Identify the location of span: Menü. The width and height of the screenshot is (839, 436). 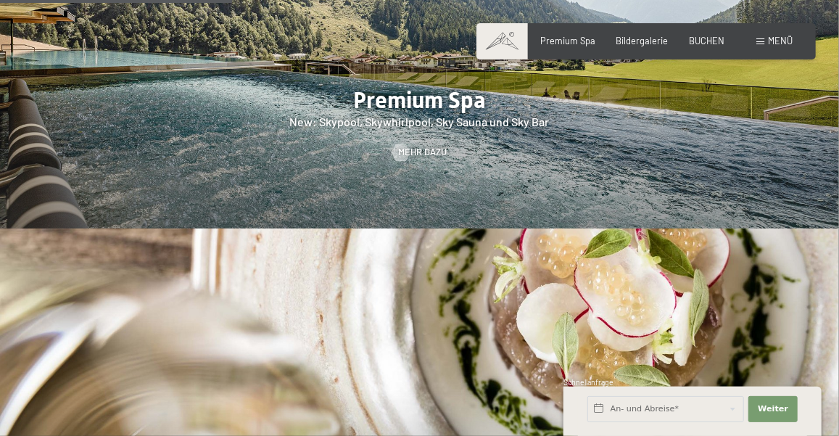
(780, 41).